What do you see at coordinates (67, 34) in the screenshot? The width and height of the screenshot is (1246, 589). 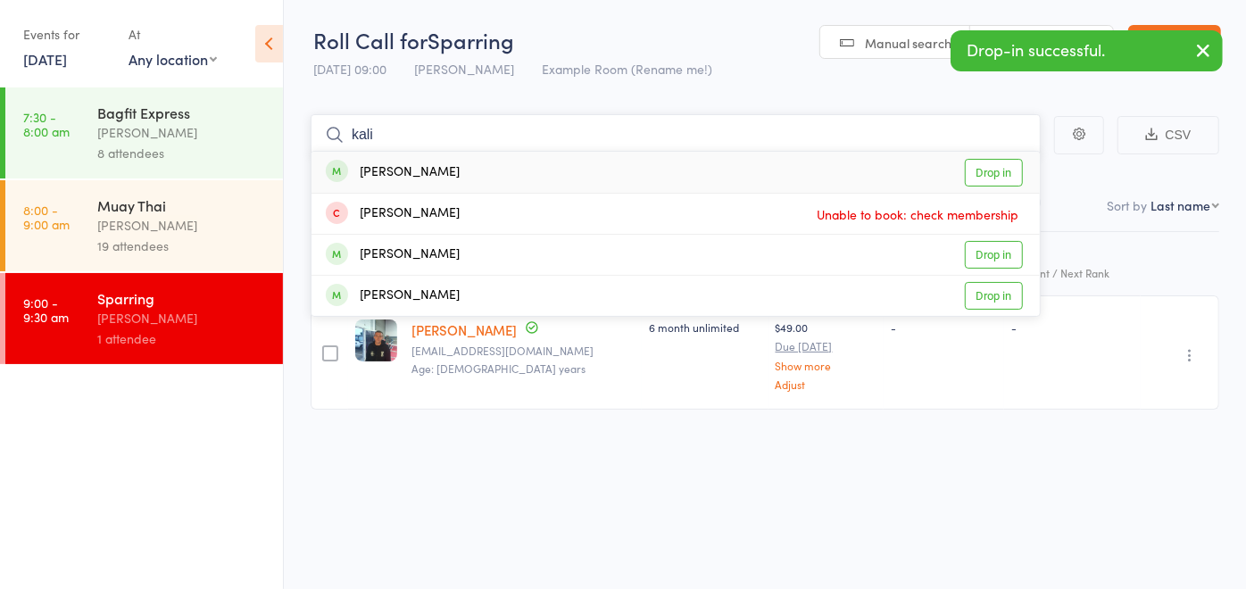 I see `div: Events for` at bounding box center [67, 34].